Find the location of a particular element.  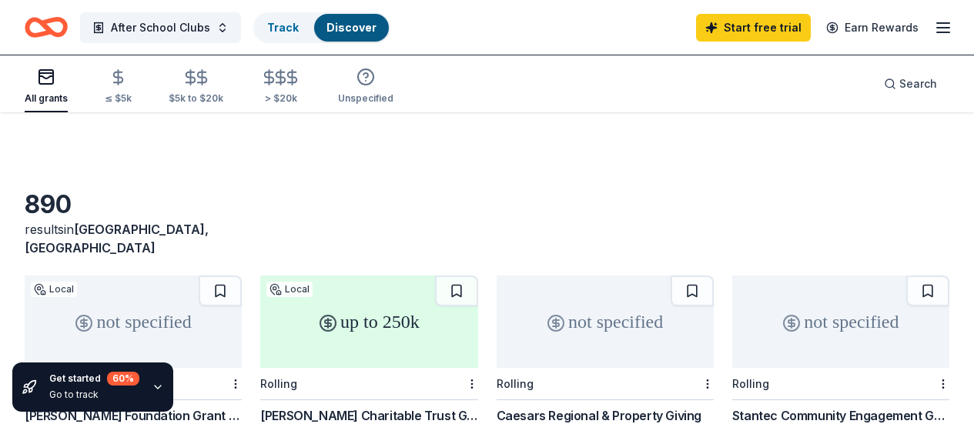

a: Earn Rewards is located at coordinates (873, 28).